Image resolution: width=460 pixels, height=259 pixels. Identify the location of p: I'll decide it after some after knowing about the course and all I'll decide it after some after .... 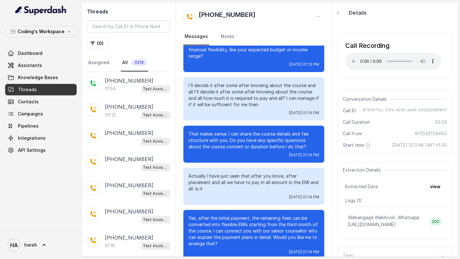
(254, 95).